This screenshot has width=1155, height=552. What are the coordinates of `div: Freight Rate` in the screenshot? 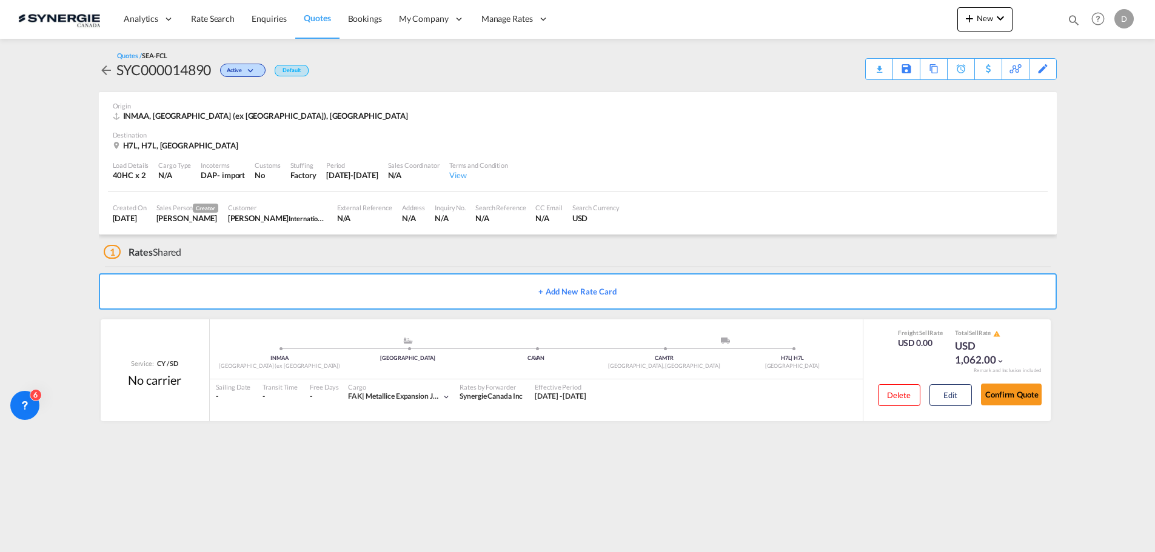 It's located at (920, 333).